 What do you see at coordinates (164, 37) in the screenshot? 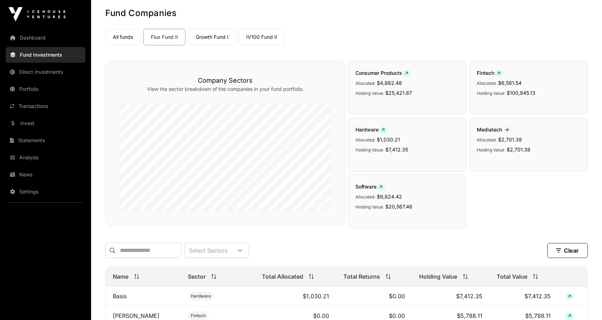
I see `a: Flux Fund II` at bounding box center [164, 37].